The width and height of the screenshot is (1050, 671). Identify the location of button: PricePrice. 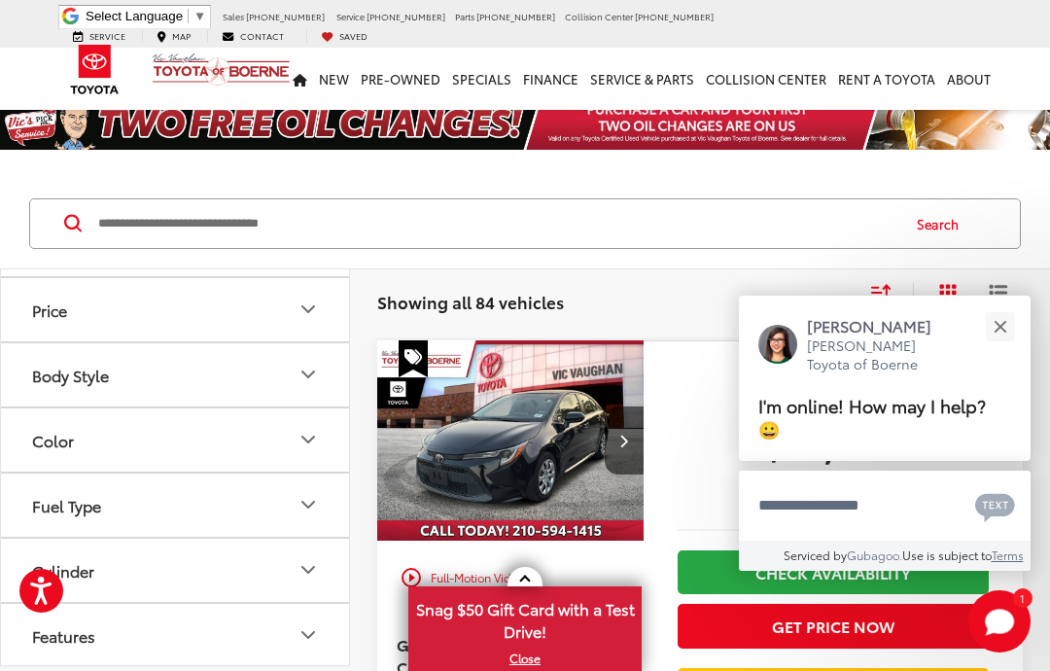
(176, 309).